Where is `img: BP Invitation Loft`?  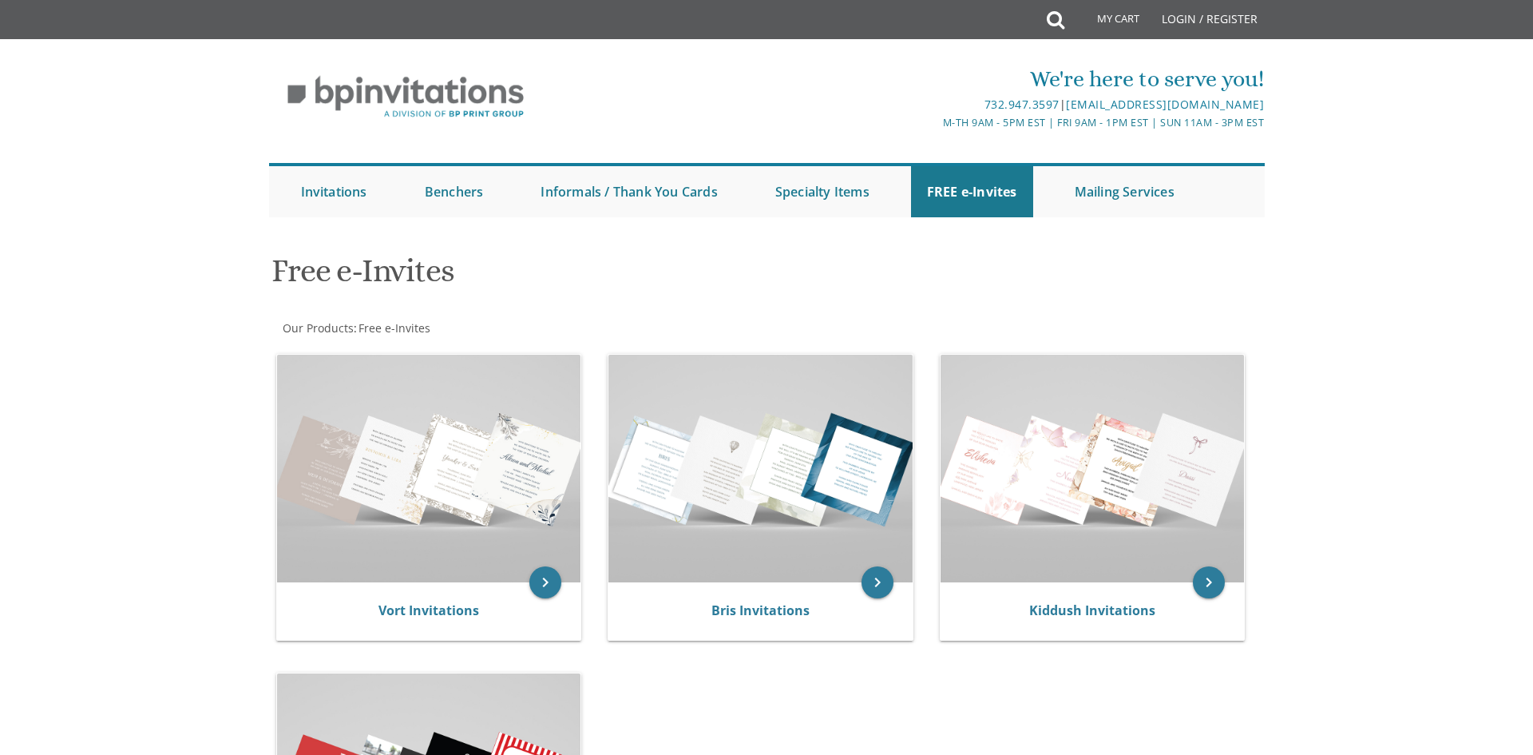 img: BP Invitation Loft is located at coordinates (406, 97).